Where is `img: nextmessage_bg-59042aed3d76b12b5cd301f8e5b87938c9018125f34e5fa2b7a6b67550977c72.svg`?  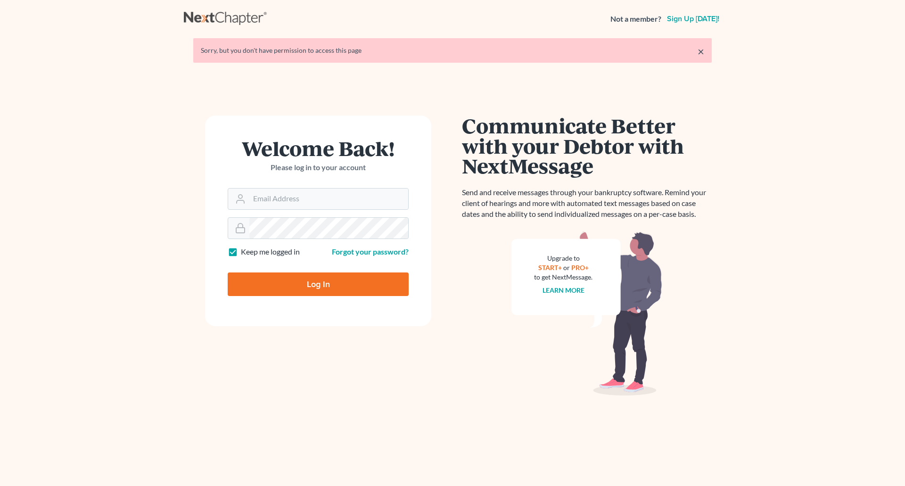 img: nextmessage_bg-59042aed3d76b12b5cd301f8e5b87938c9018125f34e5fa2b7a6b67550977c72.svg is located at coordinates (587, 313).